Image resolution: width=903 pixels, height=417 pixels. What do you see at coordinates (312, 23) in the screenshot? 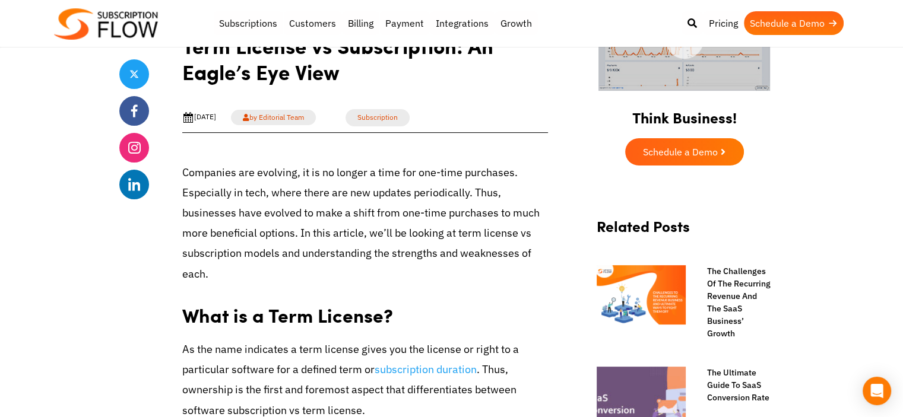
I see `a: Customers` at bounding box center [312, 23].